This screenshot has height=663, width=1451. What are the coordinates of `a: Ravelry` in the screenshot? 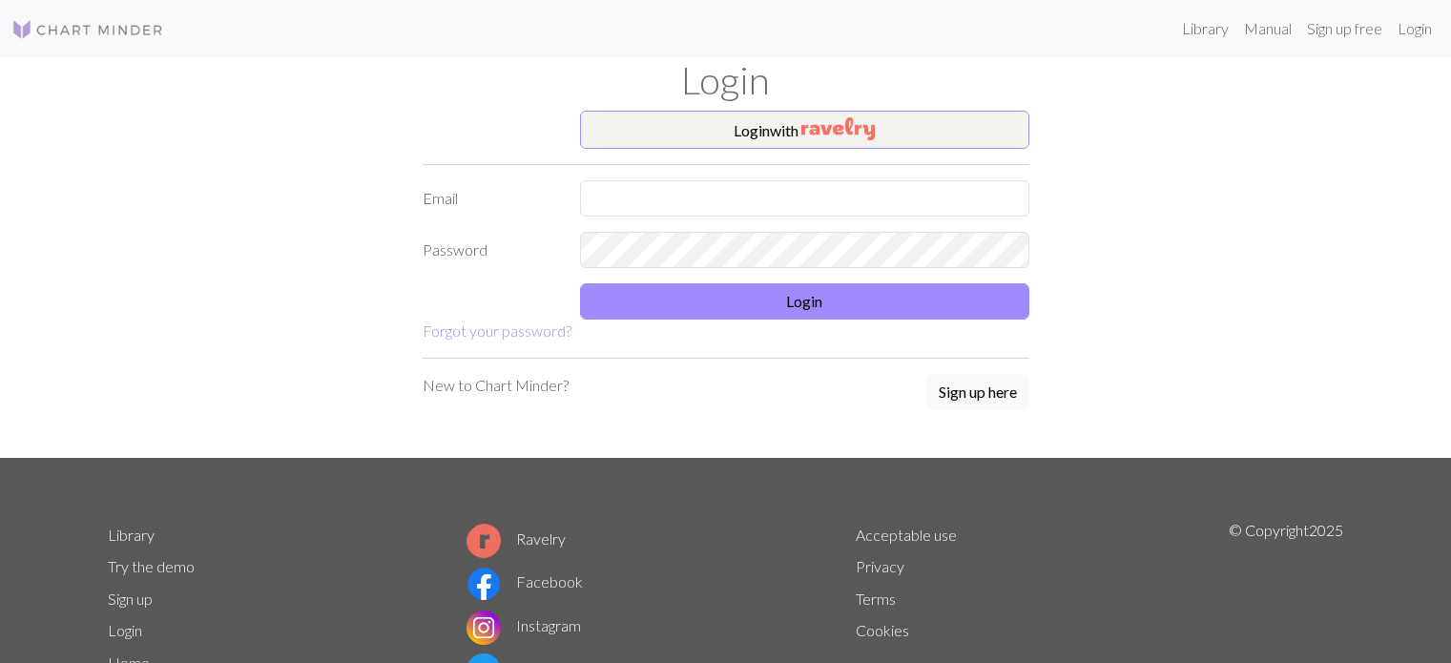 It's located at (516, 538).